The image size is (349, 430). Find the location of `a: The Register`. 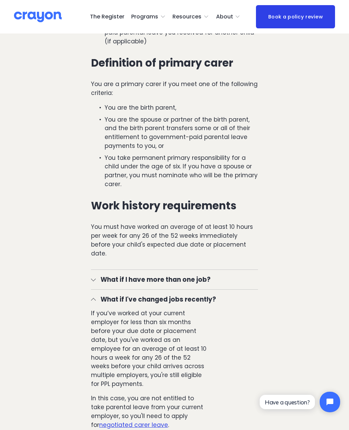

a: The Register is located at coordinates (107, 17).